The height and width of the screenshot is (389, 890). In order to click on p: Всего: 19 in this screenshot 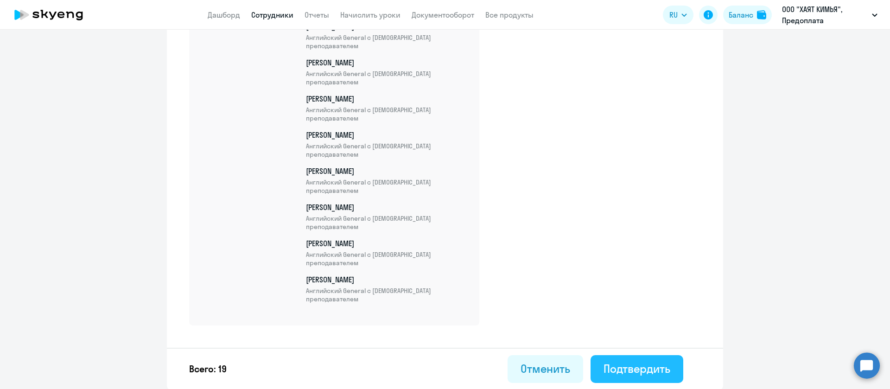, I will do `click(208, 369)`.